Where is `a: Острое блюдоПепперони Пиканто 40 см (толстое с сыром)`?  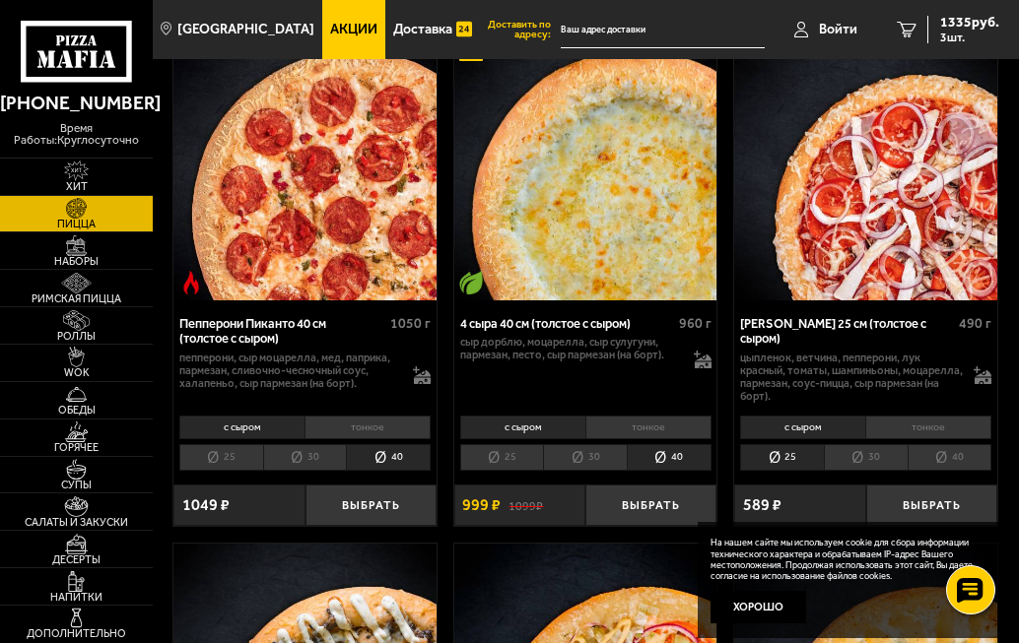 a: Острое блюдоПепперони Пиканто 40 см (толстое с сыром) is located at coordinates (304, 166).